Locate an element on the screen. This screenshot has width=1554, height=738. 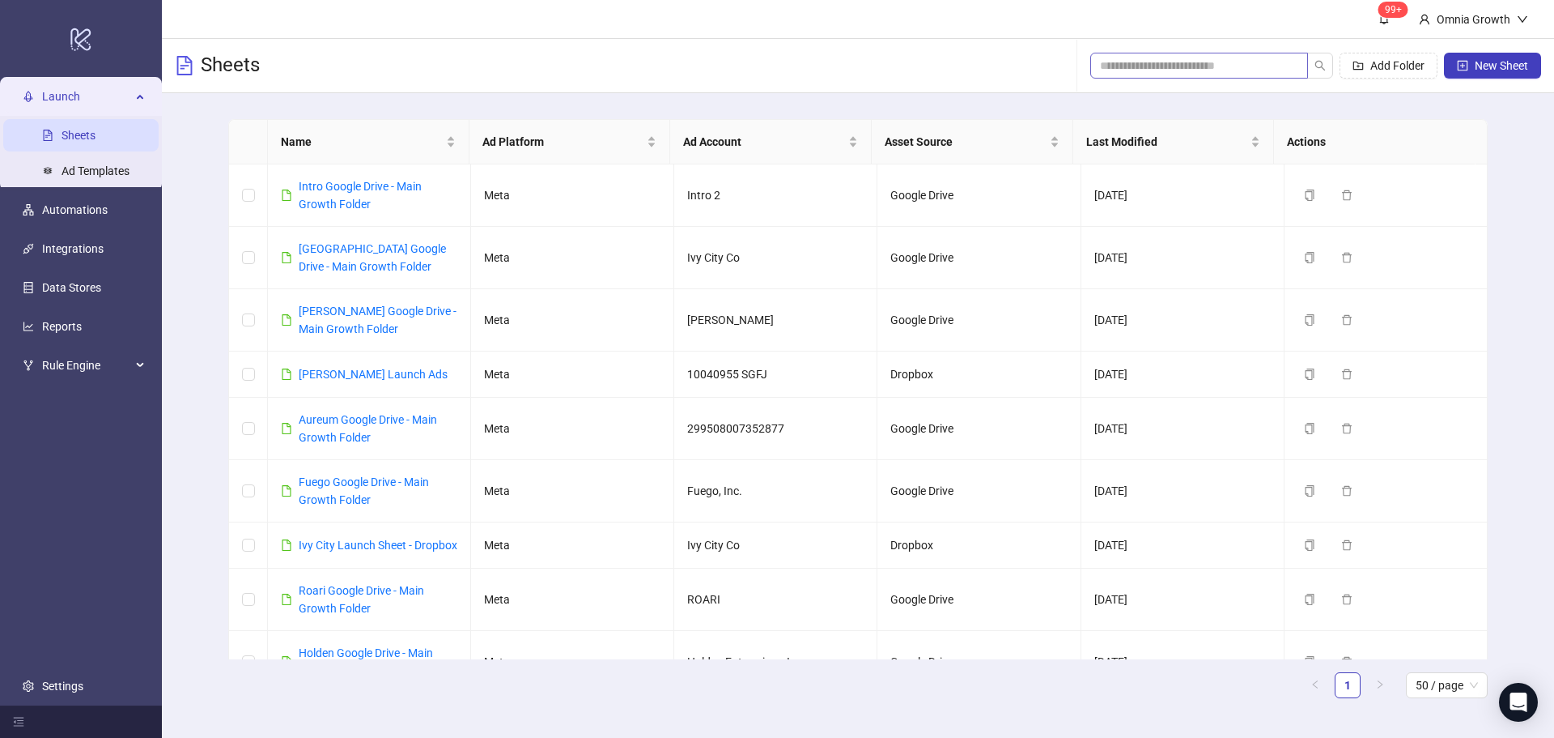
span: plus-square is located at coordinates (1463, 66).